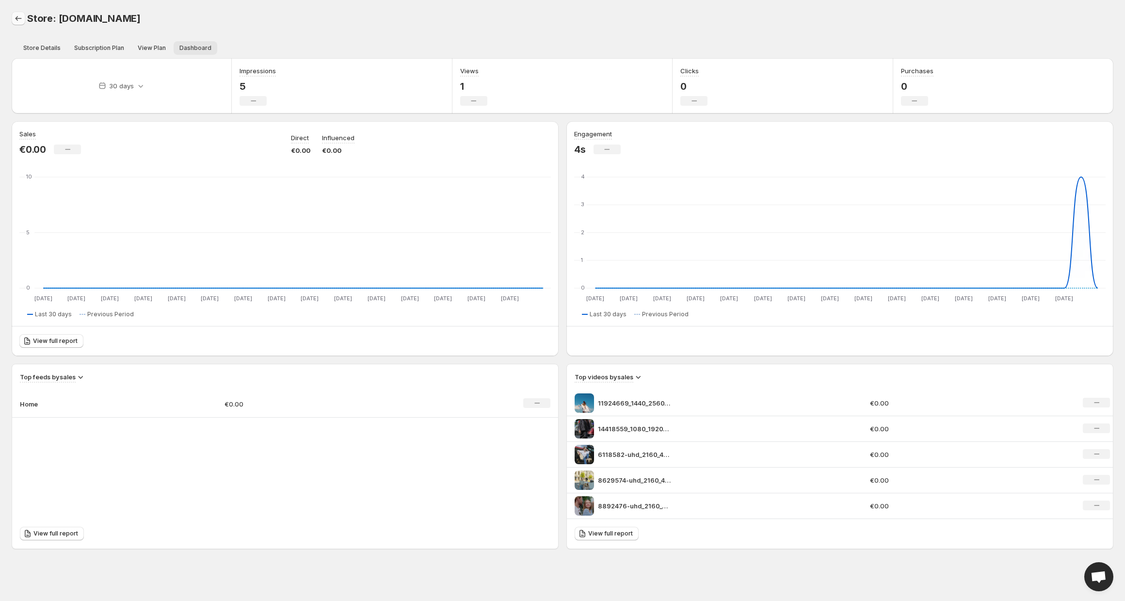 Image resolution: width=1125 pixels, height=601 pixels. Describe the element at coordinates (44, 404) in the screenshot. I see `p: Home` at that location.